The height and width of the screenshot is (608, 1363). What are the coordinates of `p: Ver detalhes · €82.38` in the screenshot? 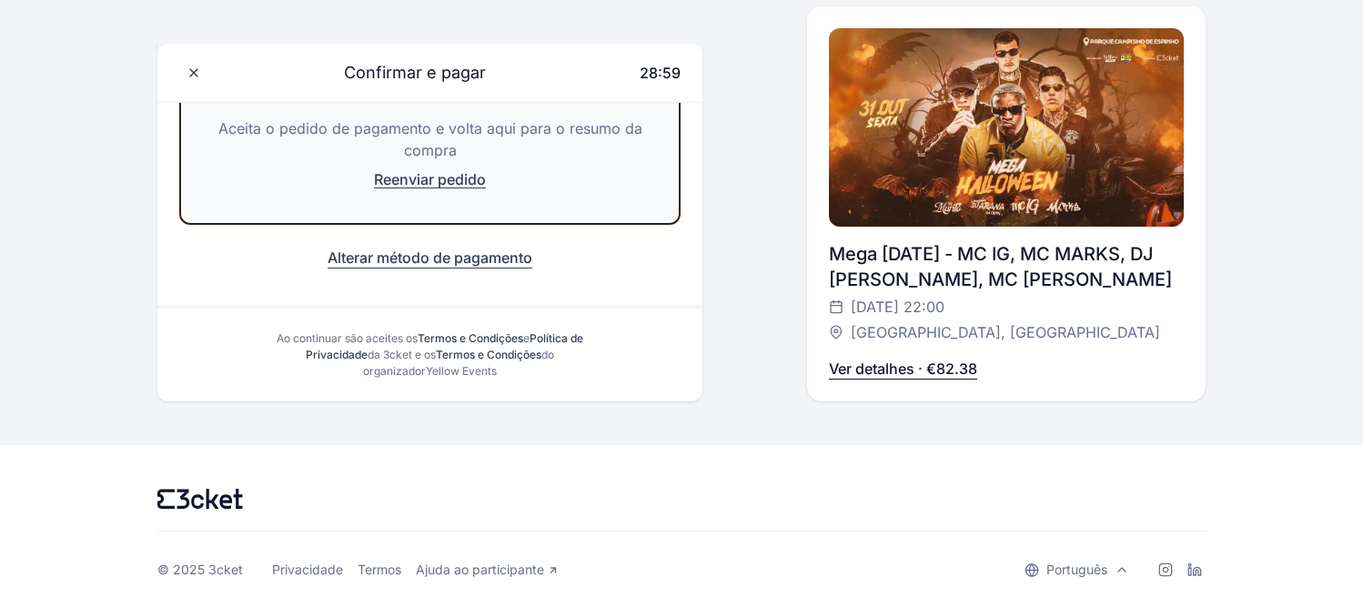 It's located at (903, 369).